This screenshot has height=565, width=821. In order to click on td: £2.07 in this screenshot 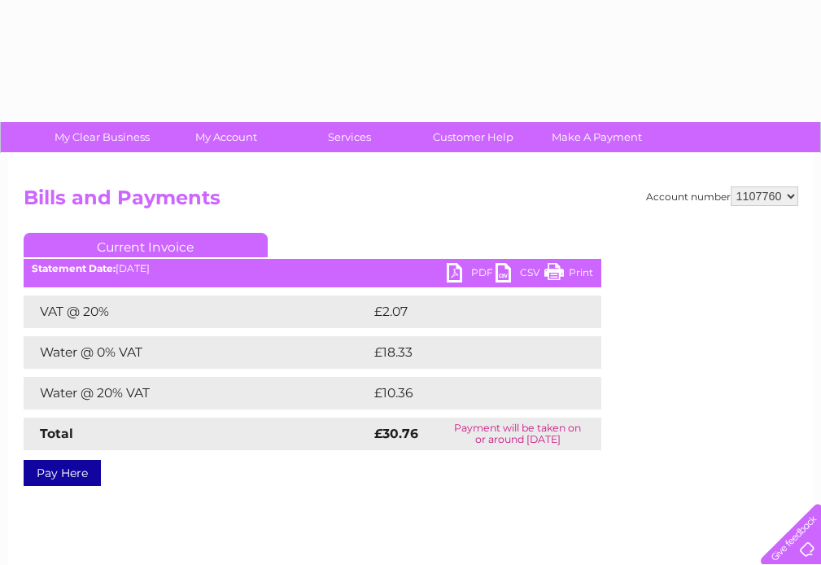, I will do `click(466, 312)`.